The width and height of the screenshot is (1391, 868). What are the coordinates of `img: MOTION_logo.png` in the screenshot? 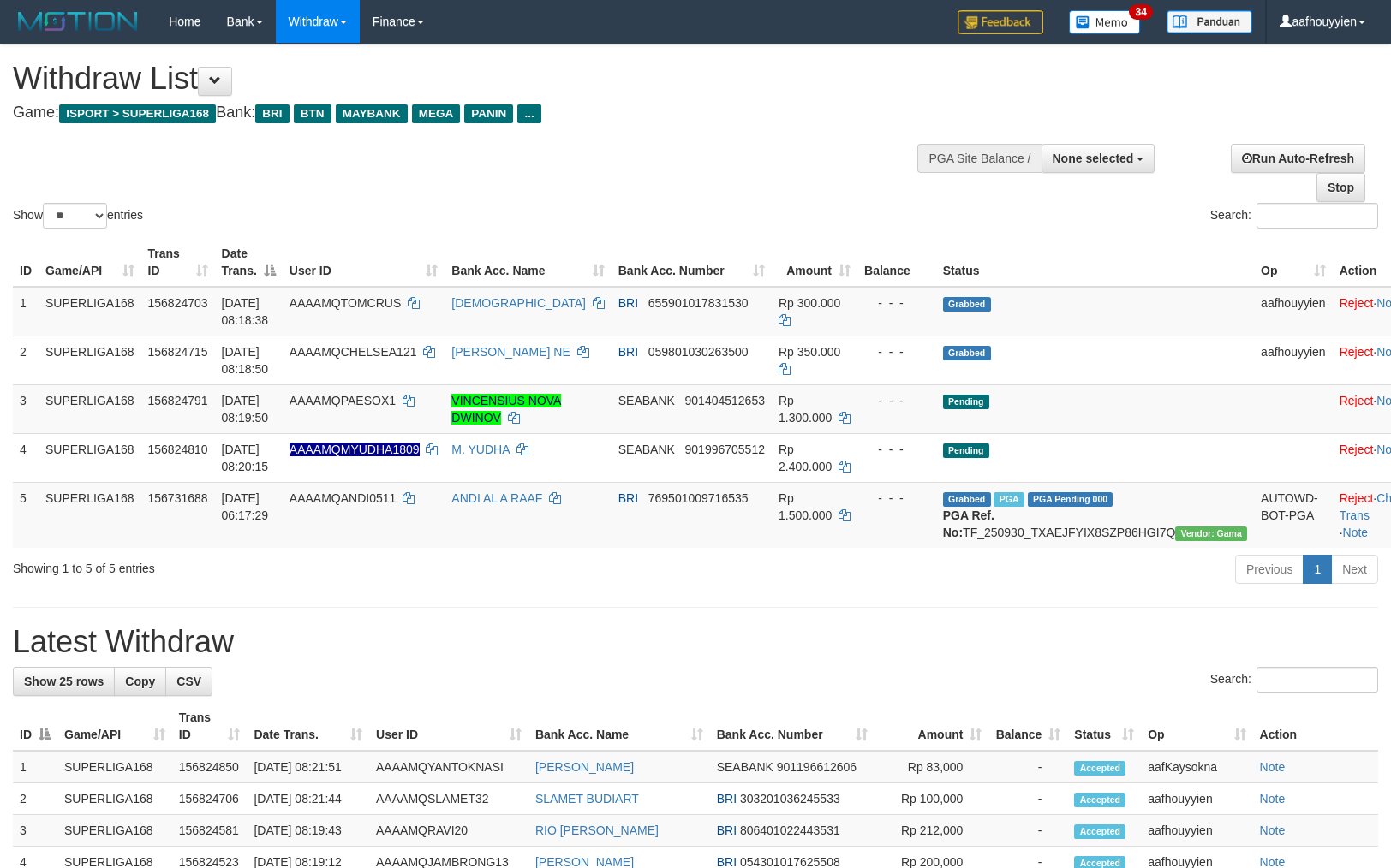 It's located at (78, 21).